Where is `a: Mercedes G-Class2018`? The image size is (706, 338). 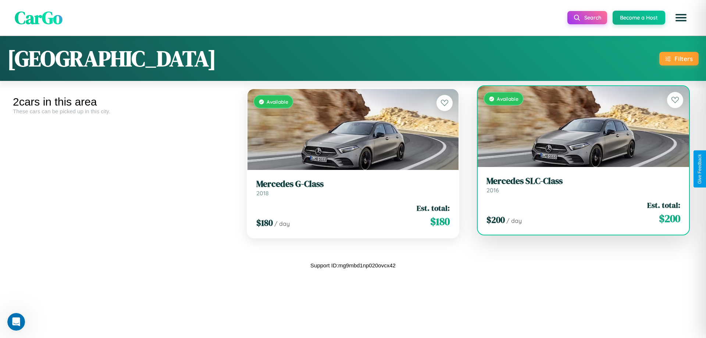 a: Mercedes G-Class2018 is located at coordinates (353, 187).